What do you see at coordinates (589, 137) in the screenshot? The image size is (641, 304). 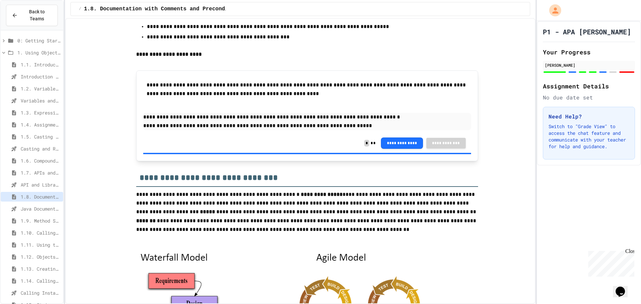 I see `p: Switch to "Grade View" to access the chat feature and communicate with your teacher for help and ...` at bounding box center [589, 137].